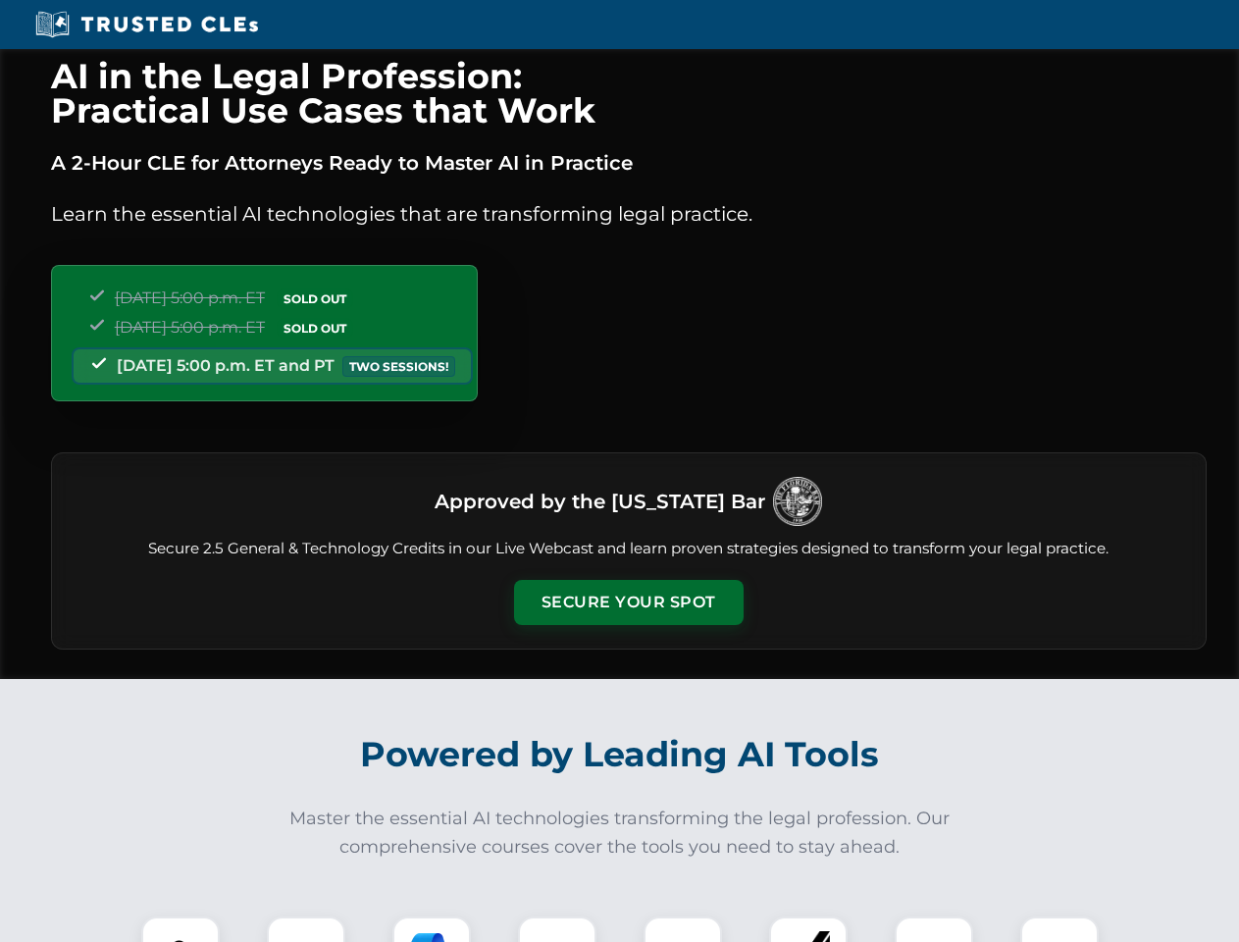 Image resolution: width=1239 pixels, height=942 pixels. I want to click on button: Secure Your Spot, so click(629, 602).